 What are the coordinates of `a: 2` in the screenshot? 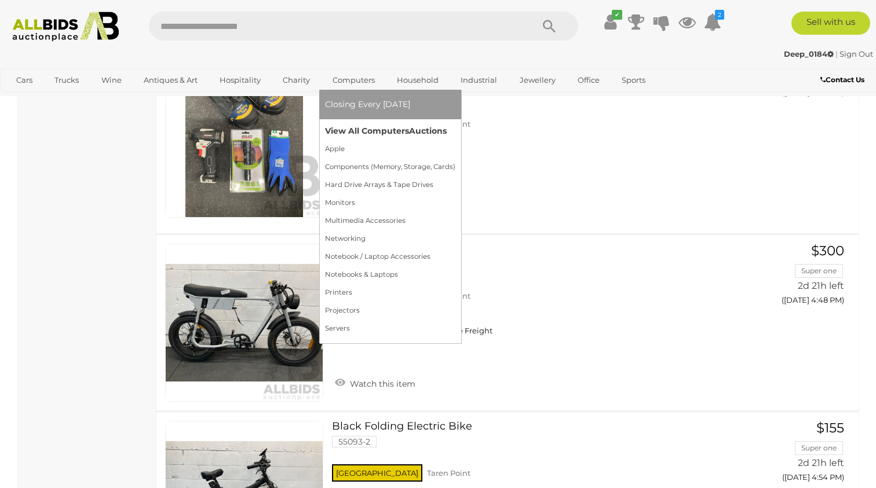 It's located at (712, 22).